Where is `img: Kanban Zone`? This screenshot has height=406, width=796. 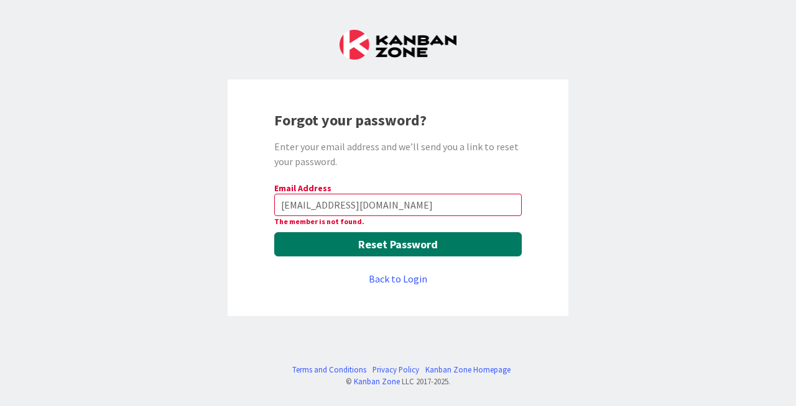 img: Kanban Zone is located at coordinates (398, 45).